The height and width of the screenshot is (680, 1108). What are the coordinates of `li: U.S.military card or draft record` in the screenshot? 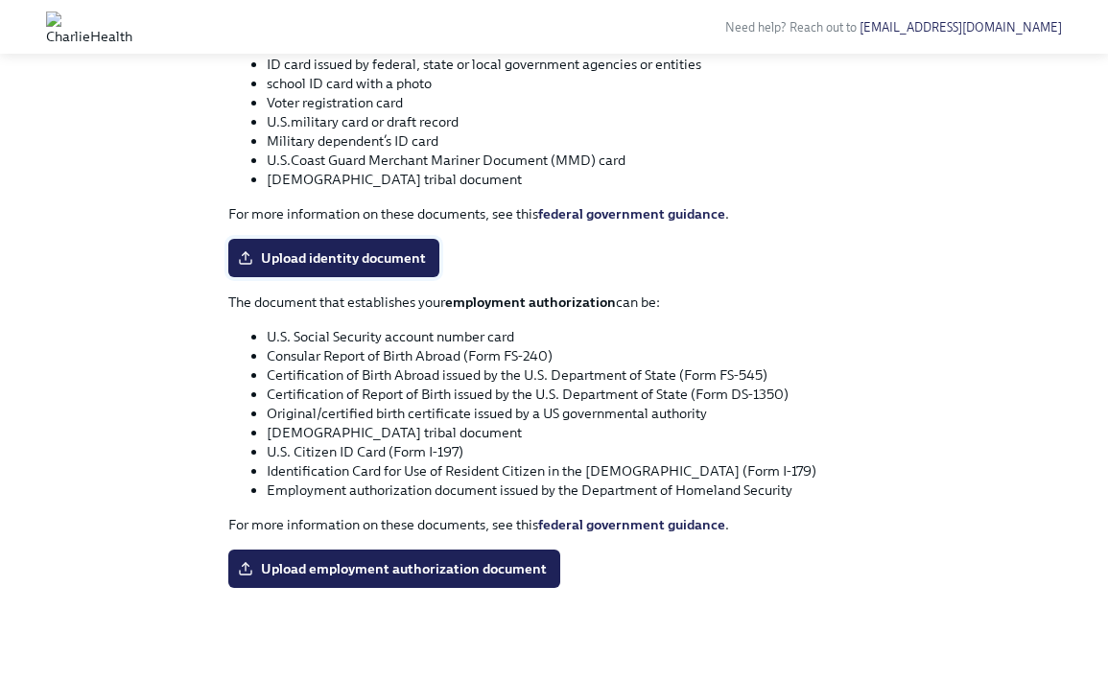 It's located at (574, 122).